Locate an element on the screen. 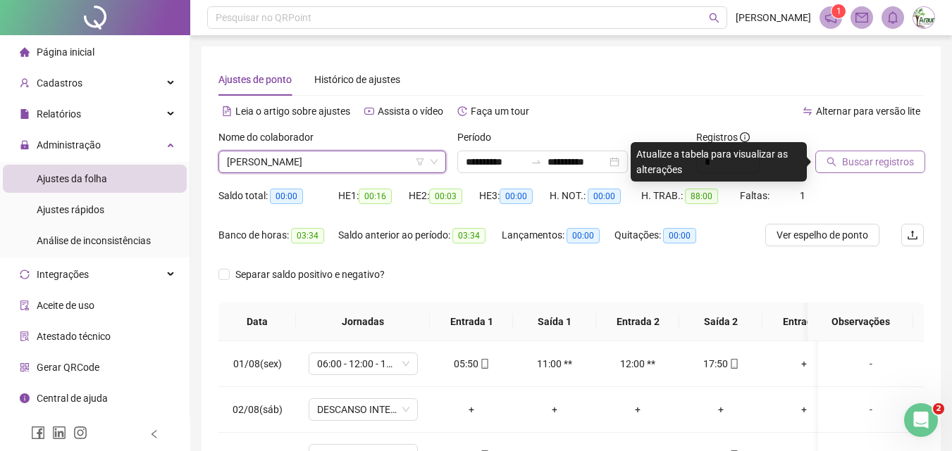  span: Atestado técnico is located at coordinates (73, 337).